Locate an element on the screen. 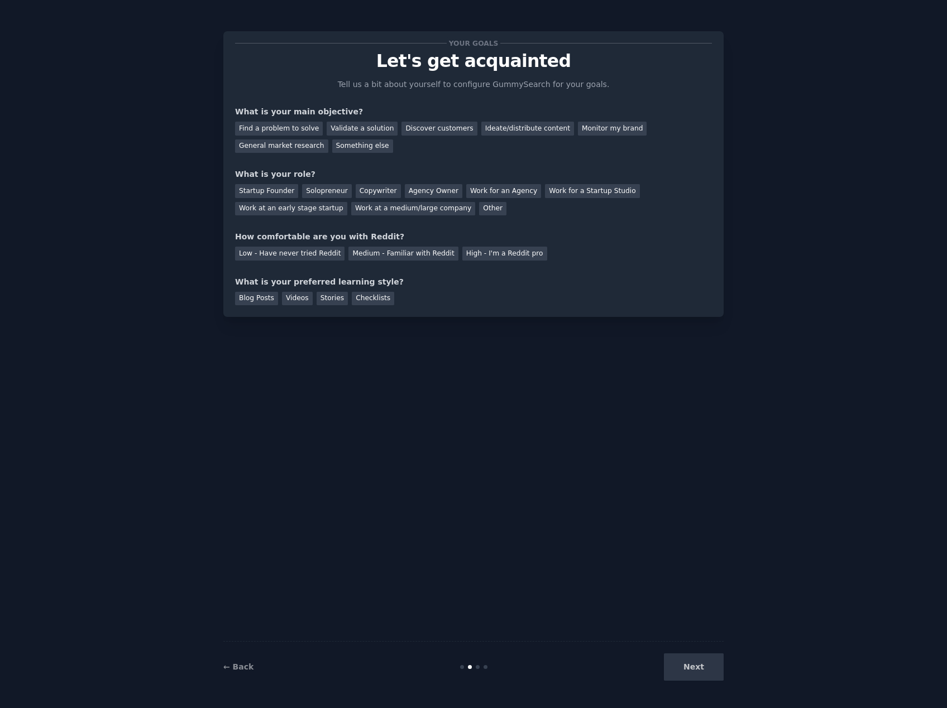  div: What is your preferred learning style? is located at coordinates (473, 282).